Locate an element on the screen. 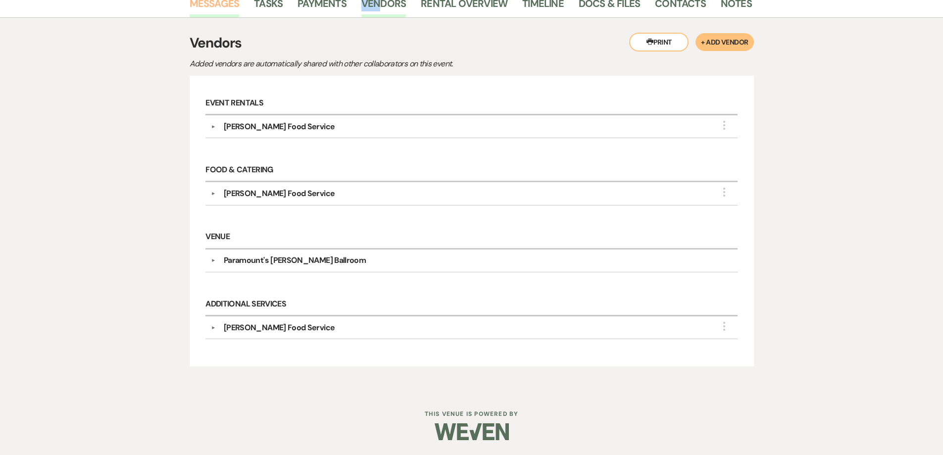  button: + Add Vendor is located at coordinates (724, 42).